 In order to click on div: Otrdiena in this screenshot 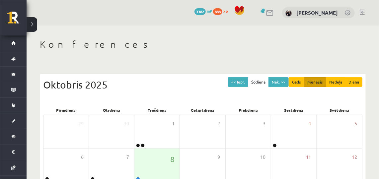, I will do `click(111, 110)`.